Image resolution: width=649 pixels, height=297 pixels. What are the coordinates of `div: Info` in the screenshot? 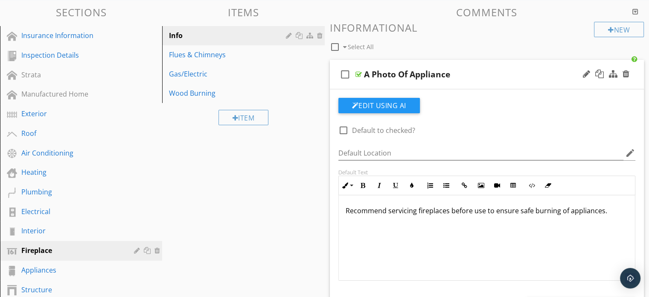 It's located at (228, 35).